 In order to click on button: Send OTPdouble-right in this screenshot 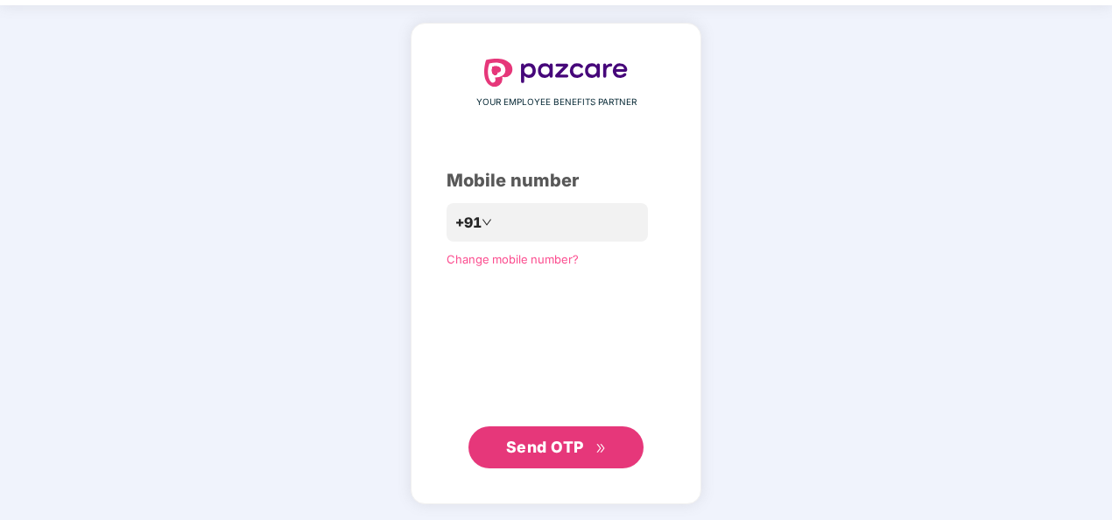, I will do `click(556, 447)`.